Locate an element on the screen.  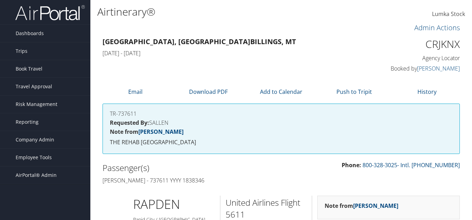
span: Dashboards is located at coordinates (30, 33).